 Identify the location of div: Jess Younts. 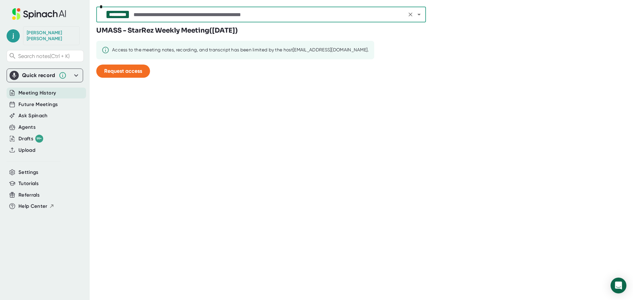
(51, 36).